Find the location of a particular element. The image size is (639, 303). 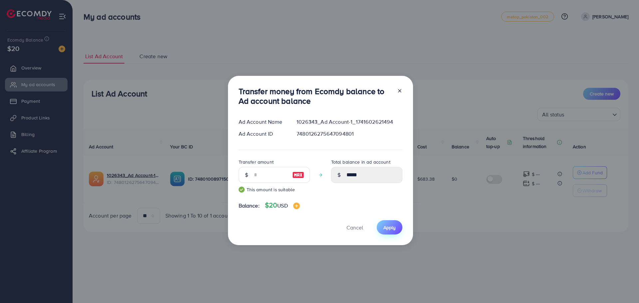

div: Ad Account ID is located at coordinates (262, 134).